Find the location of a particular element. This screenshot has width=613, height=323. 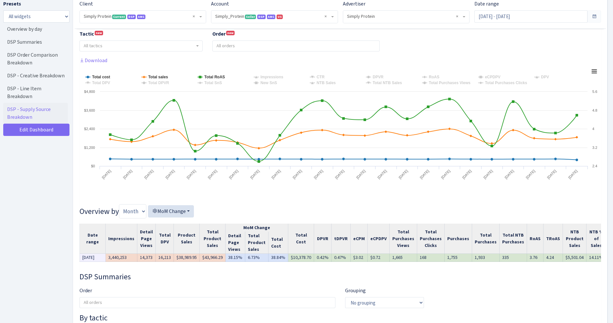

th: Product Sales is located at coordinates (187, 238).